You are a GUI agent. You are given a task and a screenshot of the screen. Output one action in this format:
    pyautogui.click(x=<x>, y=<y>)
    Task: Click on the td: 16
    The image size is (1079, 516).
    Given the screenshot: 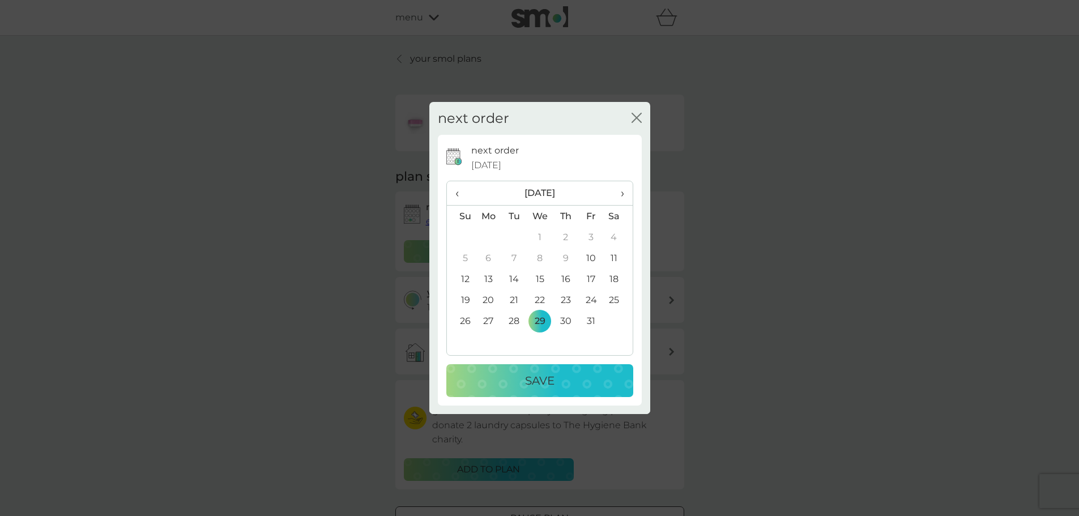 What is the action you would take?
    pyautogui.click(x=565, y=279)
    